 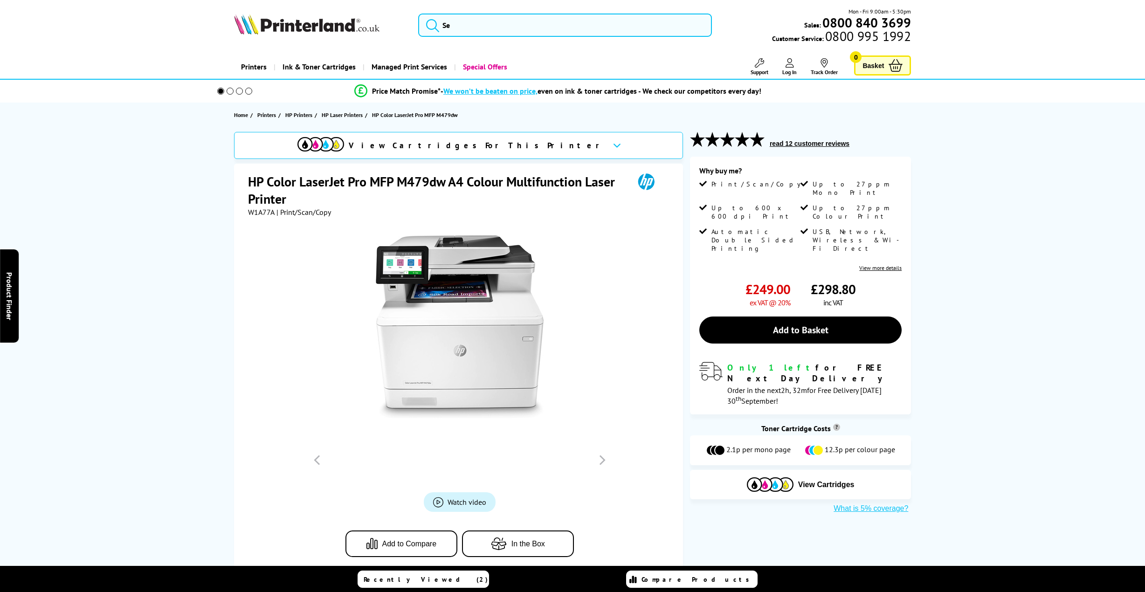 I want to click on a: 0800 840 3699, so click(x=866, y=22).